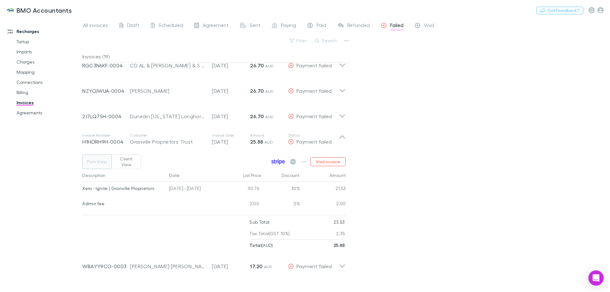 The height and width of the screenshot is (292, 610). Describe the element at coordinates (97, 162) in the screenshot. I see `button: Firm View` at that location.